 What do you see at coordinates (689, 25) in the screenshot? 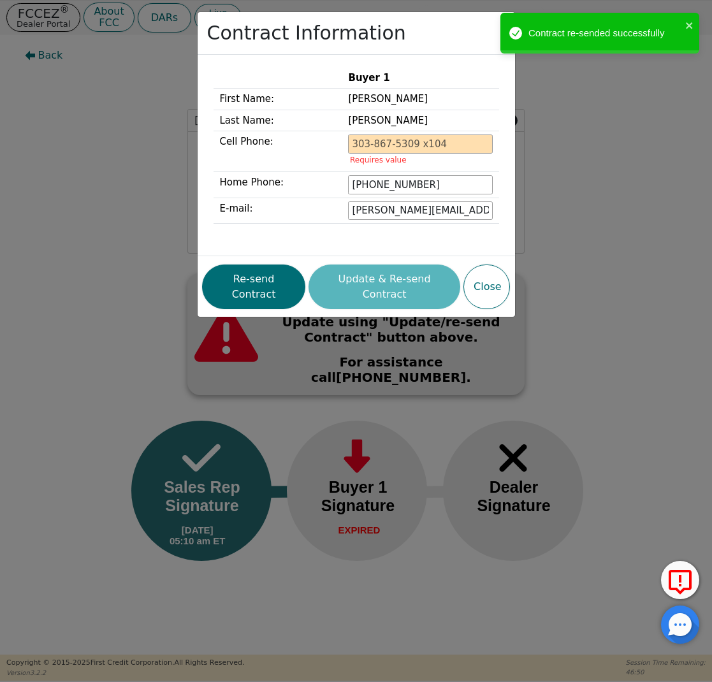
I see `button: close` at bounding box center [689, 25].